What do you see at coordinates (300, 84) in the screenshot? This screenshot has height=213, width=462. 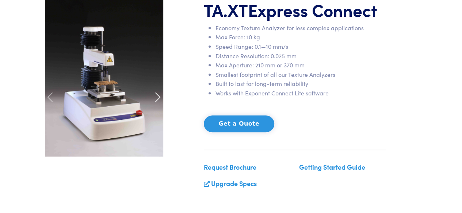 I see `li: Built to last for long-term reliability` at bounding box center [300, 84].